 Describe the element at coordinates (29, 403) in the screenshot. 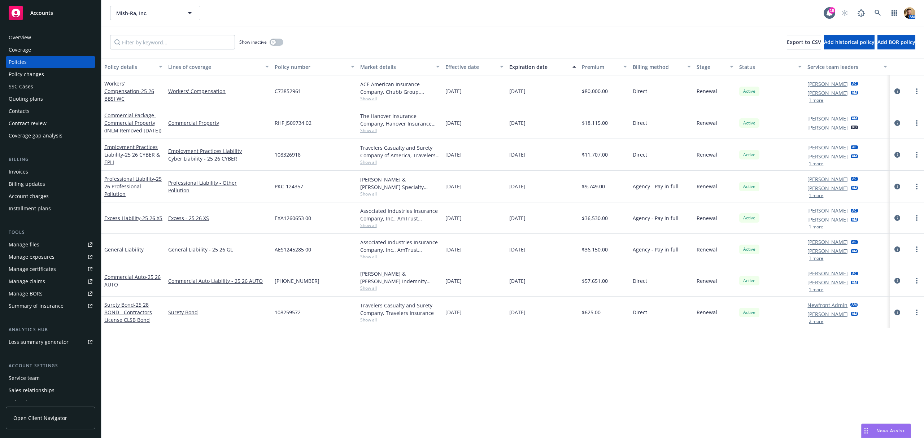

I see `div: Related accounts` at that location.